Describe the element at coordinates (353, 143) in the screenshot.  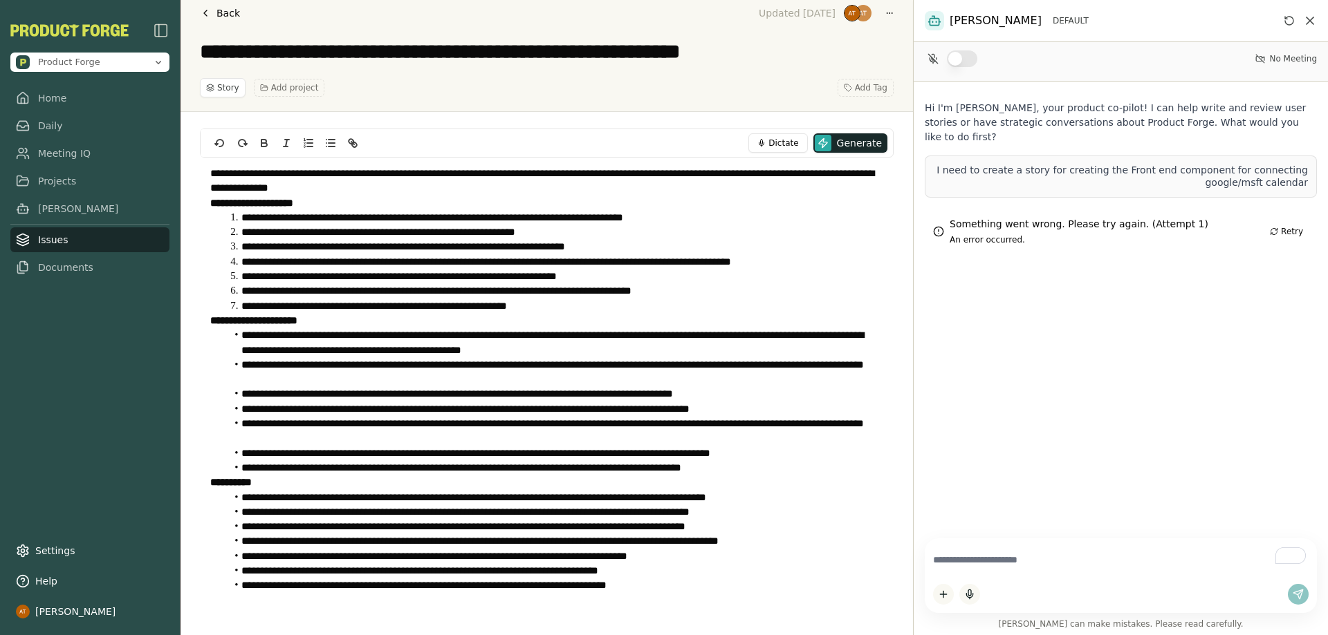
I see `button: Link` at that location.